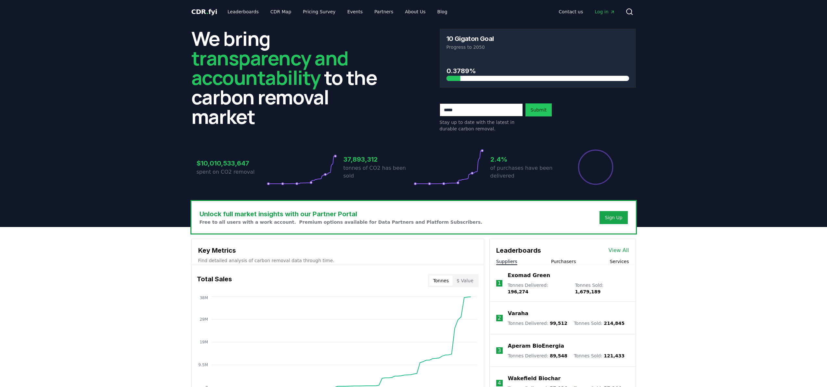 This screenshot has width=827, height=387. What do you see at coordinates (518, 313) in the screenshot?
I see `a: Varaha` at bounding box center [518, 313].